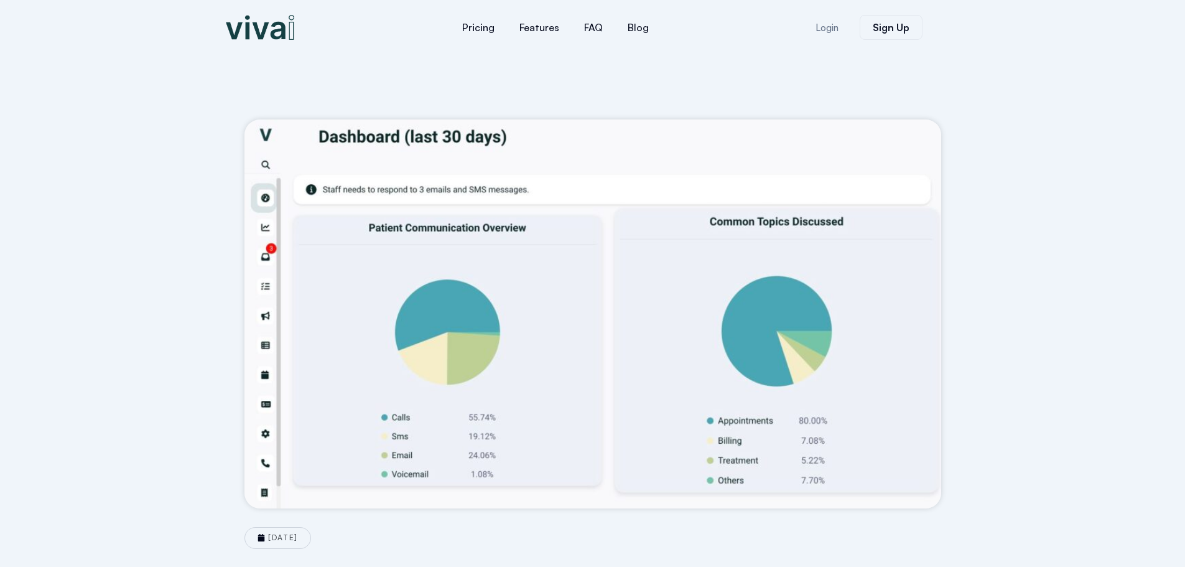 The width and height of the screenshot is (1185, 567). Describe the element at coordinates (891, 27) in the screenshot. I see `a: Sign Up` at that location.